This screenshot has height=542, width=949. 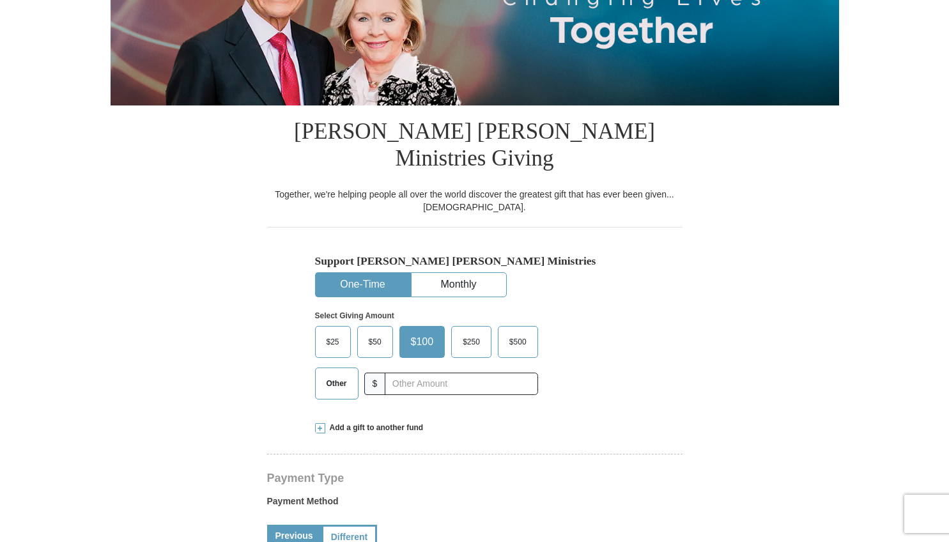 I want to click on span: Other, so click(x=337, y=383).